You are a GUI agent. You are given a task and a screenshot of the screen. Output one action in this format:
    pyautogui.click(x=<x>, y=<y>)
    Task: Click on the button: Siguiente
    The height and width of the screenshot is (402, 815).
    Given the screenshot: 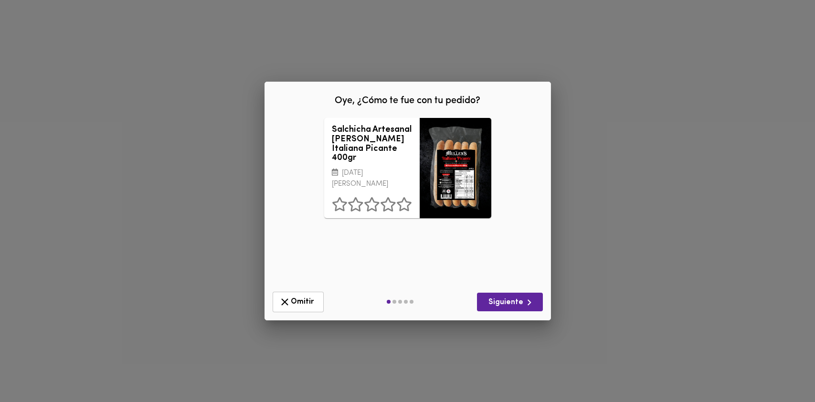 What is the action you would take?
    pyautogui.click(x=510, y=302)
    